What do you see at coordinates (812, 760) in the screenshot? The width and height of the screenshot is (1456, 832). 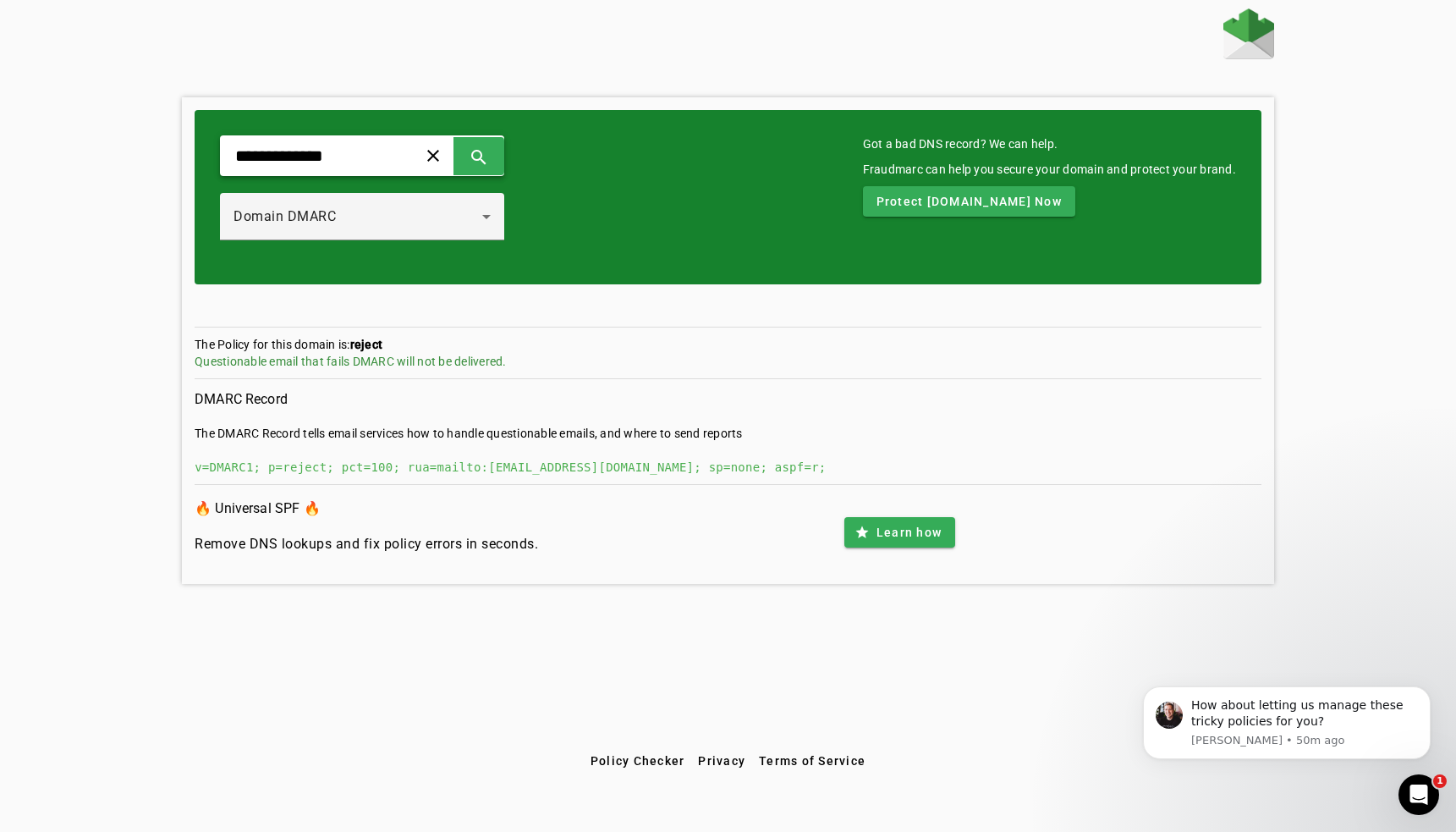 I see `button: Terms of Service` at bounding box center [812, 760].